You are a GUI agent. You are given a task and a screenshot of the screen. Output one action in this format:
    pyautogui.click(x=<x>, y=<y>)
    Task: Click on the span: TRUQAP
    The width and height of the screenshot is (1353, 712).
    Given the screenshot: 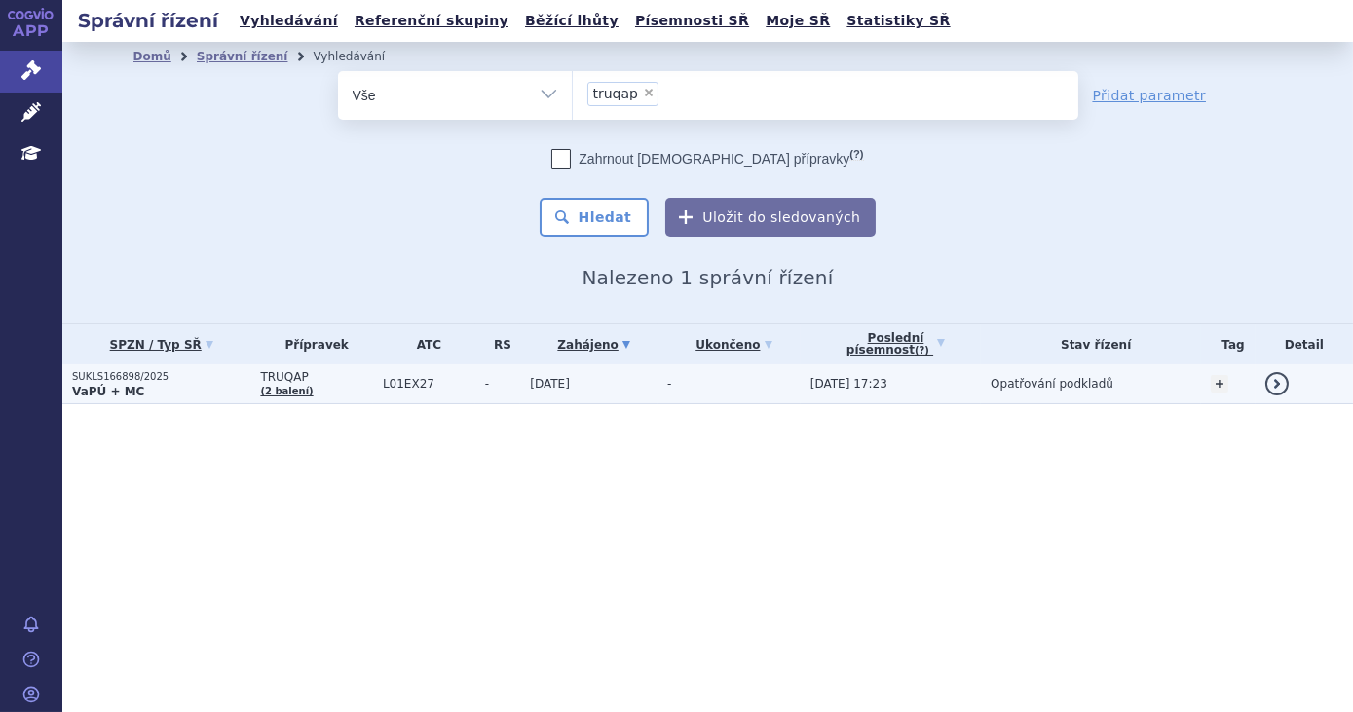 What is the action you would take?
    pyautogui.click(x=317, y=377)
    